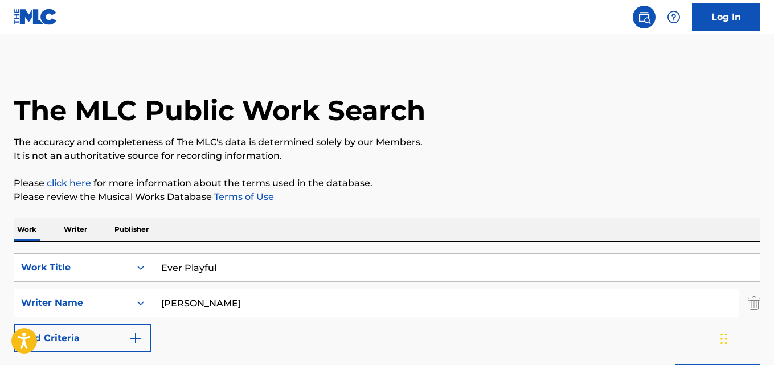  What do you see at coordinates (387, 197) in the screenshot?
I see `p: Please review the Musical Works Database` at bounding box center [387, 197].